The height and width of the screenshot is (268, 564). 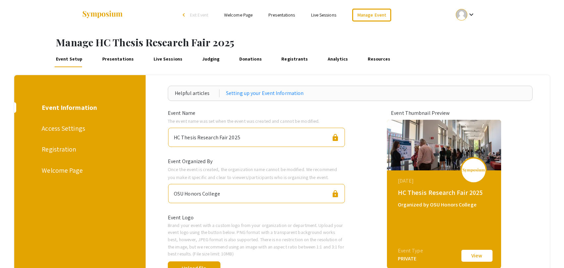 I want to click on div: Welcome Page, so click(x=79, y=171).